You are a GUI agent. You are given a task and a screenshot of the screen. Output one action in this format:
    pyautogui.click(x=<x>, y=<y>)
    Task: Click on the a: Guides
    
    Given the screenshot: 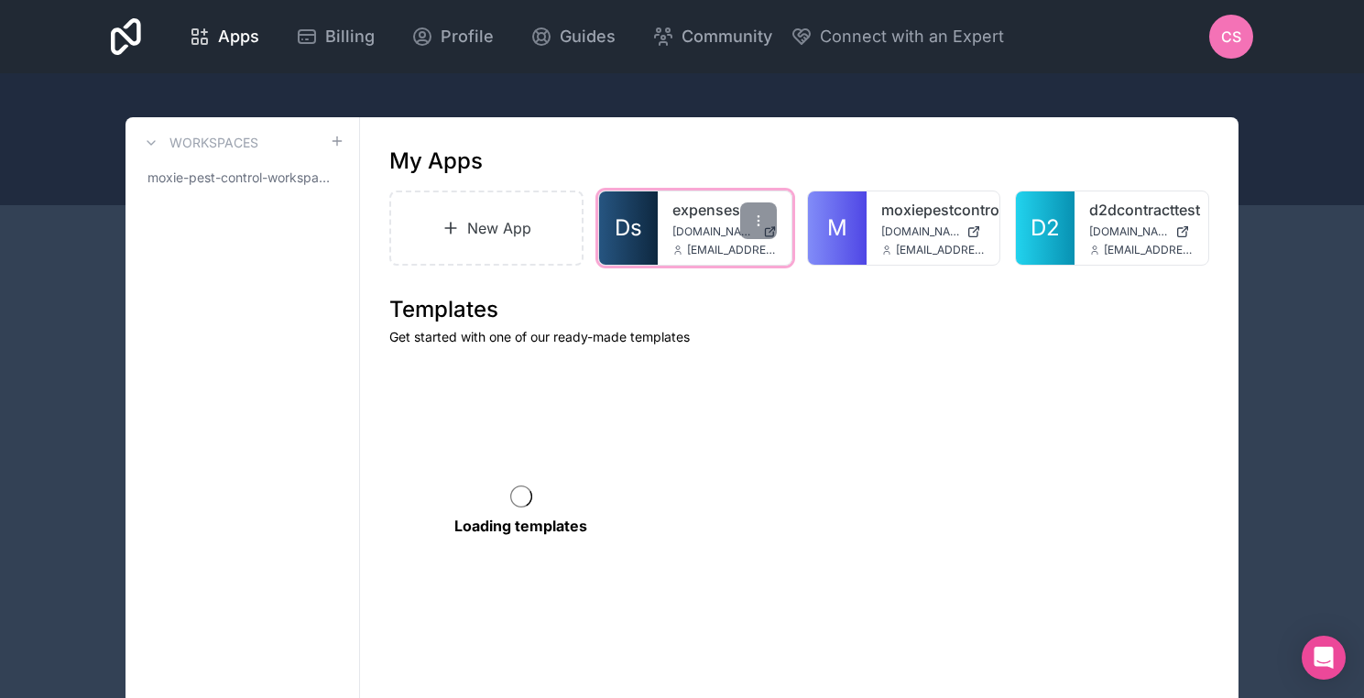 What is the action you would take?
    pyautogui.click(x=572, y=37)
    